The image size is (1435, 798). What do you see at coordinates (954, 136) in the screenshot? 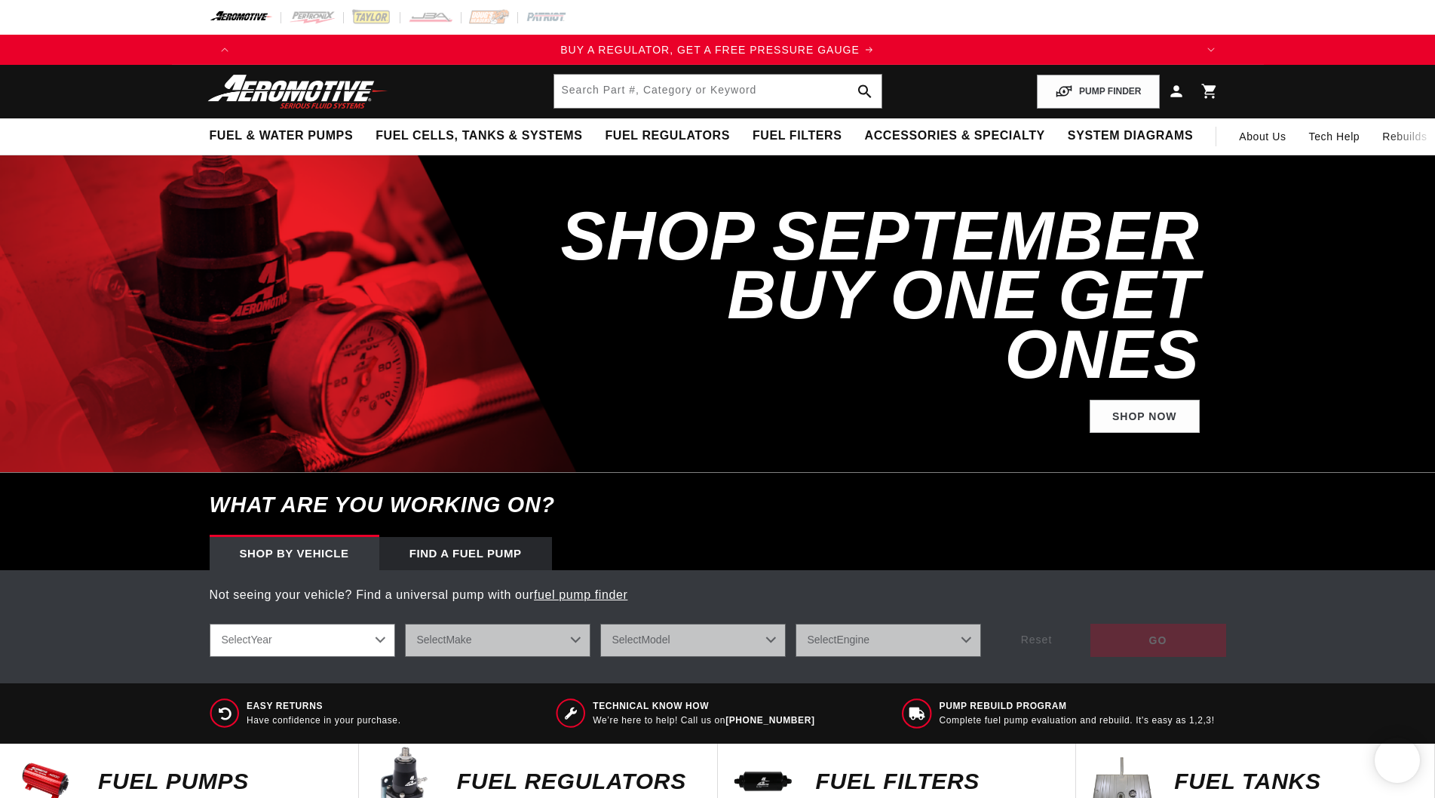
I see `span: Accessories & Specialty` at bounding box center [954, 136].